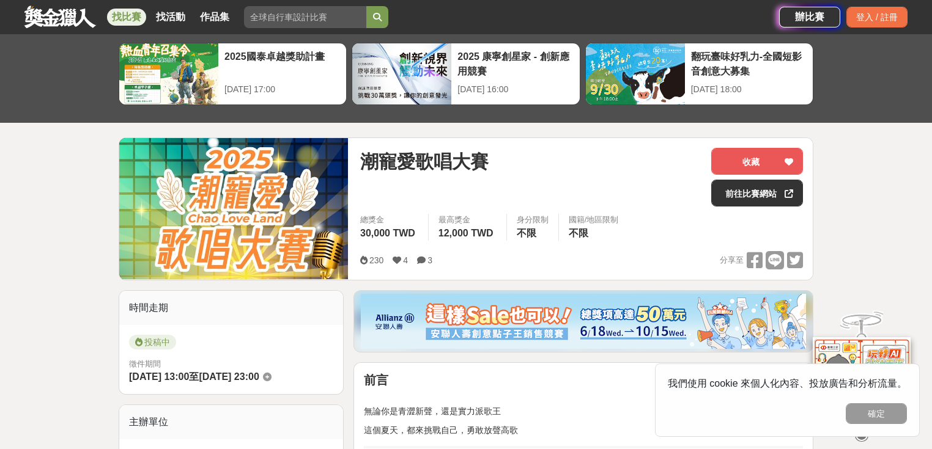 The image size is (932, 449). I want to click on button: 確定, so click(876, 414).